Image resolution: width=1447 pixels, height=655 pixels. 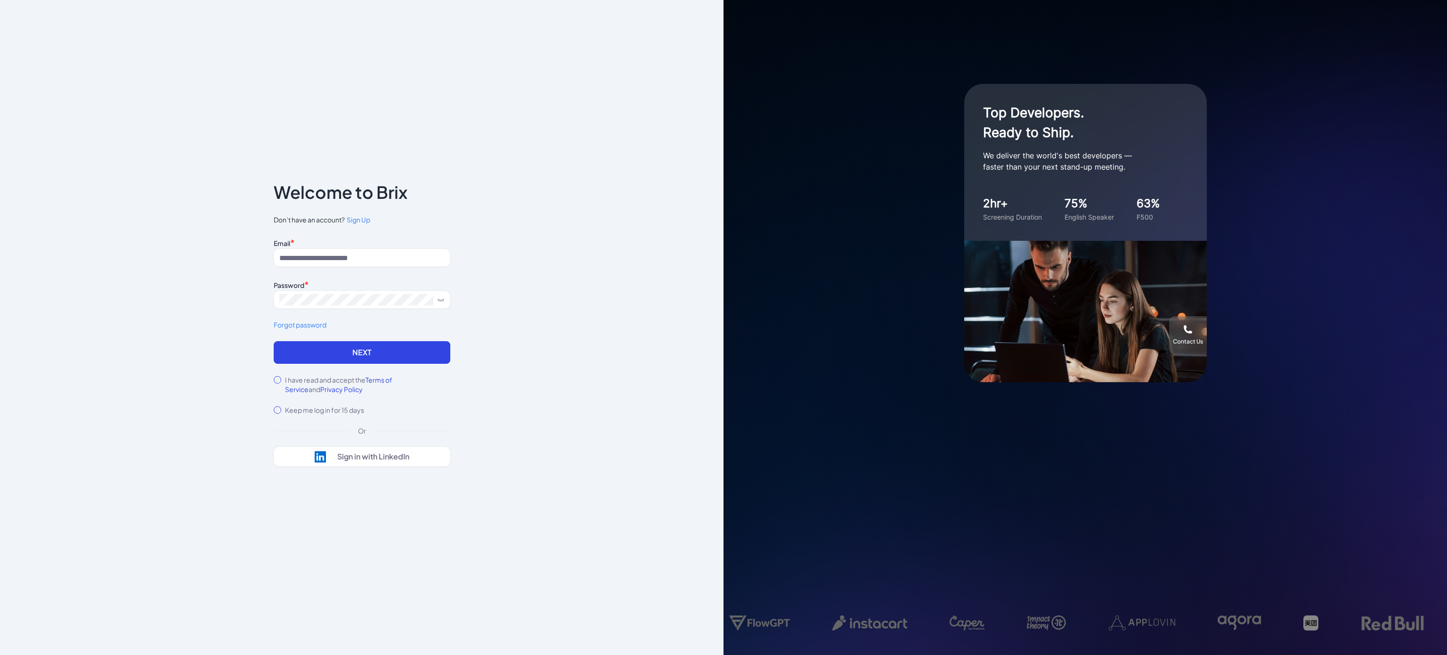 What do you see at coordinates (362, 325) in the screenshot?
I see `a: Forgot password` at bounding box center [362, 325].